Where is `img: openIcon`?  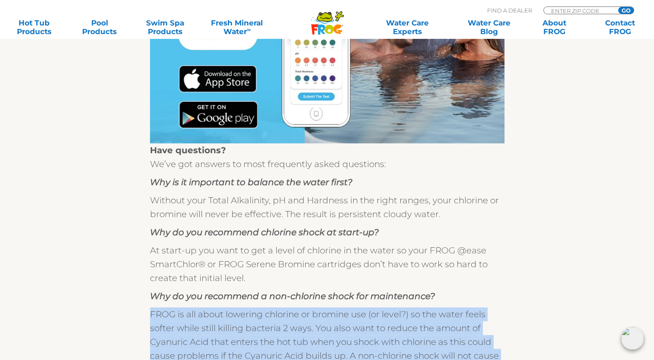
img: openIcon is located at coordinates (632, 339).